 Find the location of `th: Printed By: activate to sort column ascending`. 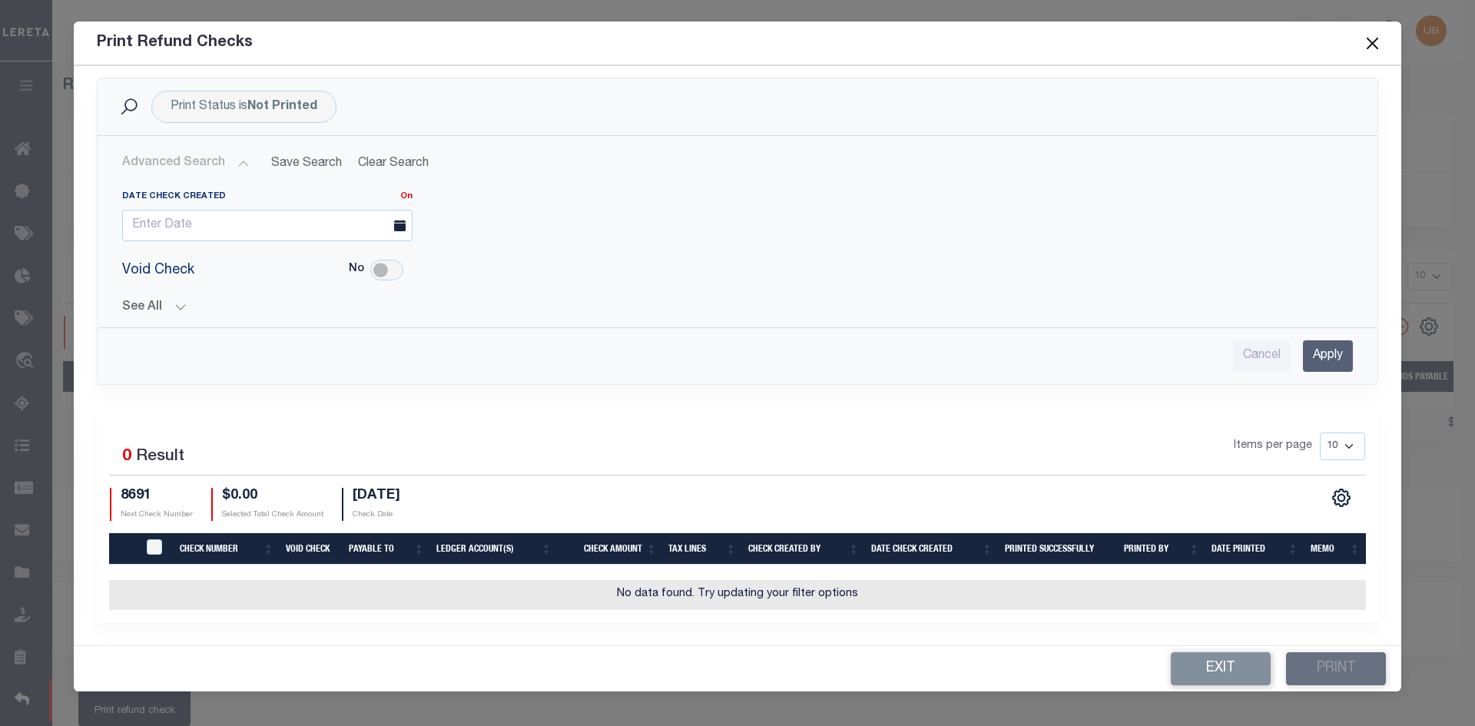

th: Printed By: activate to sort column ascending is located at coordinates (1161, 548).